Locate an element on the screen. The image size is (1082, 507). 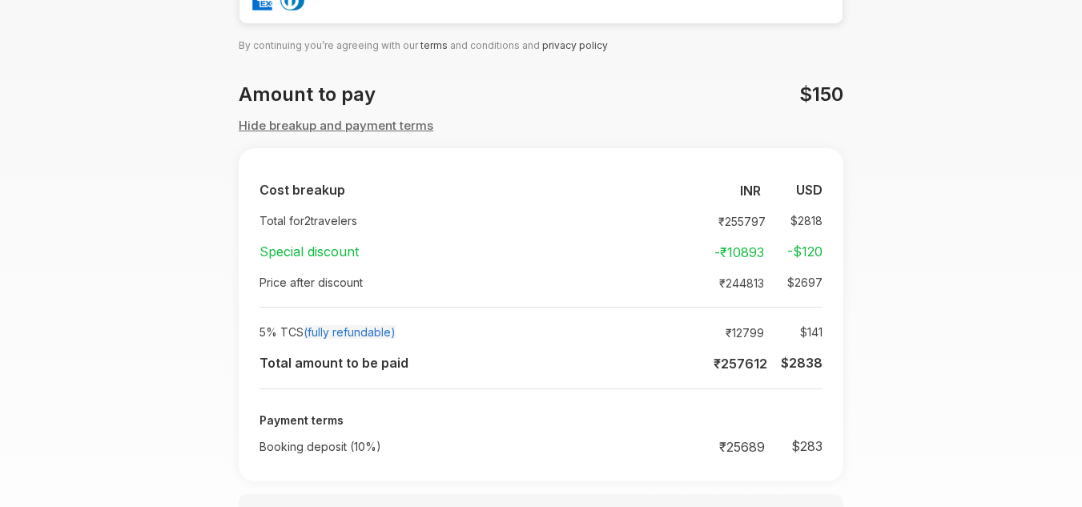
strong: ₹ 25689 is located at coordinates (742, 447).